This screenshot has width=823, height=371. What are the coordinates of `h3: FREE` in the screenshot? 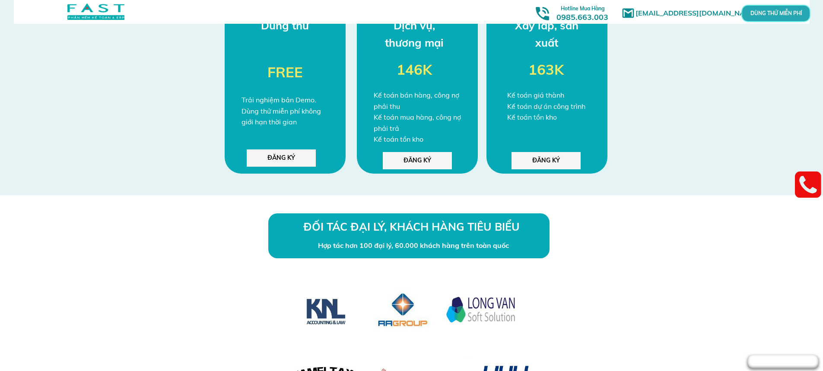 It's located at (300, 72).